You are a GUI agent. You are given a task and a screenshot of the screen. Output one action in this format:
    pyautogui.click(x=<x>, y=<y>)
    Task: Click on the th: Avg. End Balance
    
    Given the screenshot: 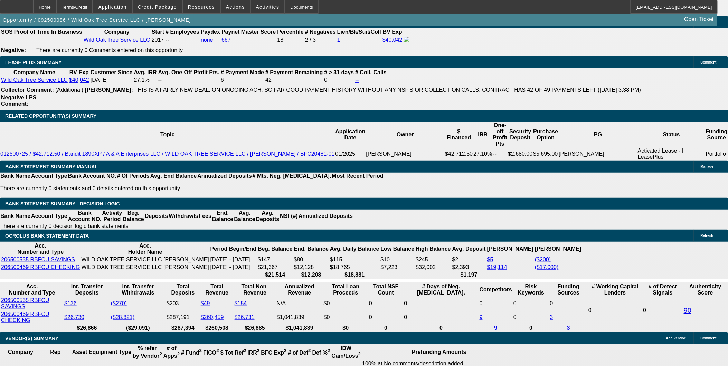 What is the action you would take?
    pyautogui.click(x=173, y=176)
    